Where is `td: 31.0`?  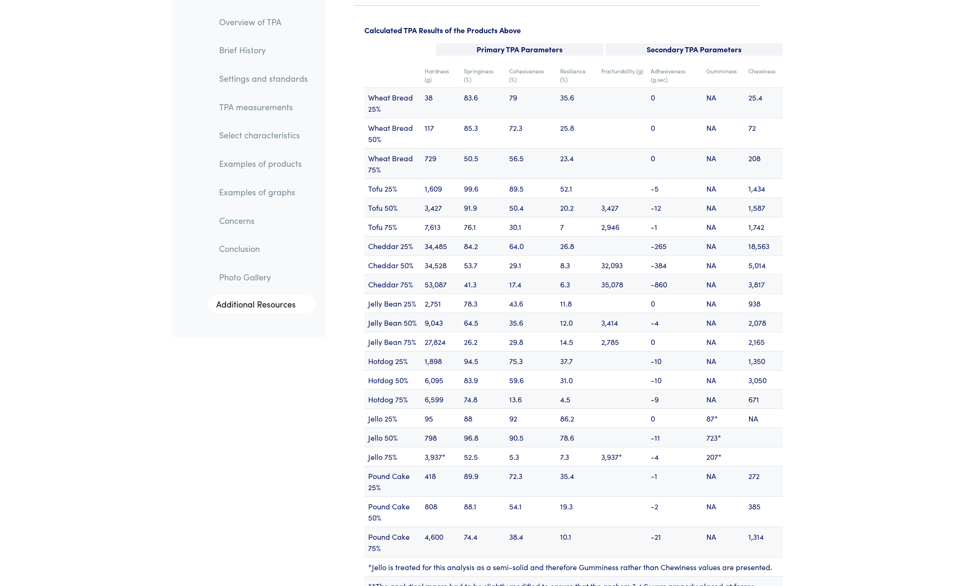
td: 31.0 is located at coordinates (577, 379).